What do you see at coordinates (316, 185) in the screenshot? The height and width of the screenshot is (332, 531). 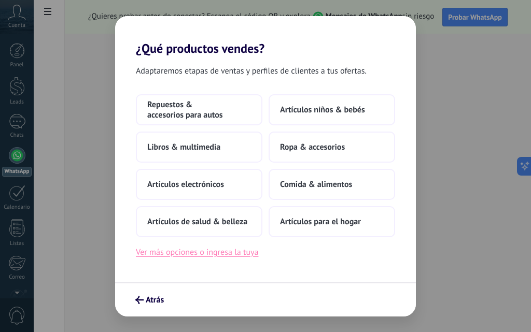 I see `span: Comida & alimentos` at bounding box center [316, 185].